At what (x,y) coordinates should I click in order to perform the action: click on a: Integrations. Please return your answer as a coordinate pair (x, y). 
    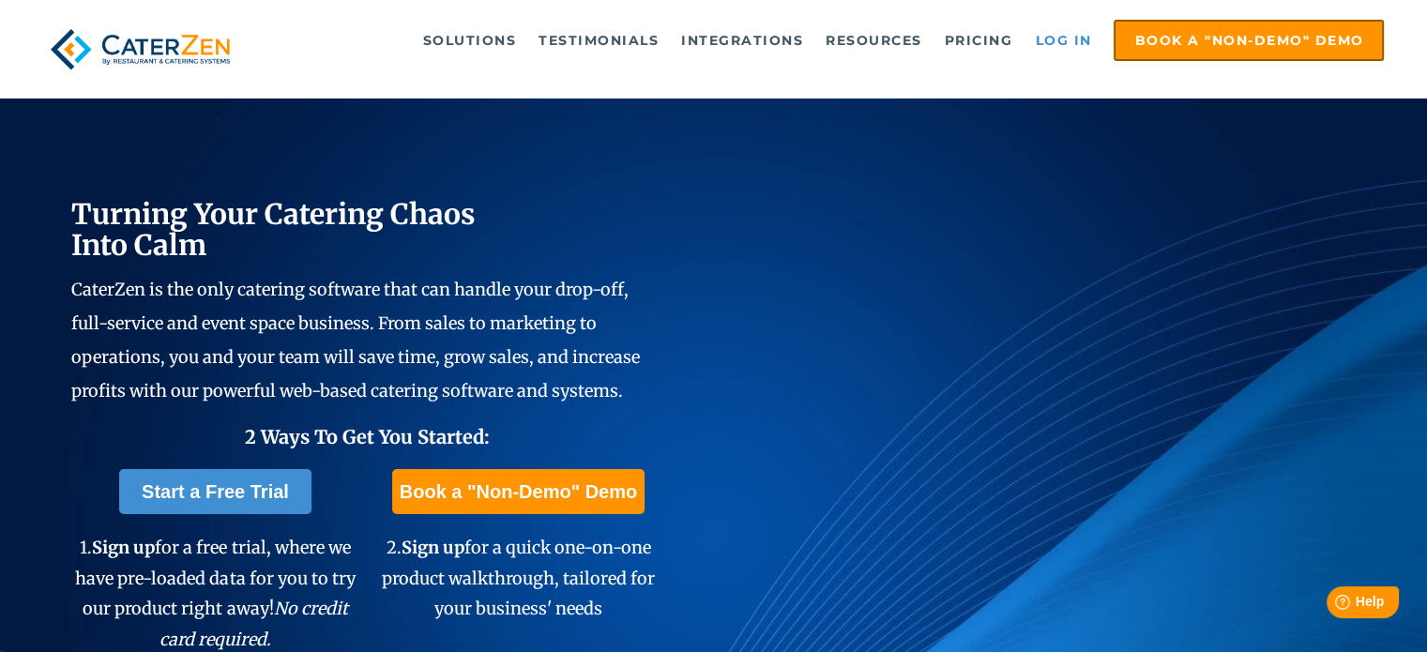
    Looking at the image, I should click on (742, 40).